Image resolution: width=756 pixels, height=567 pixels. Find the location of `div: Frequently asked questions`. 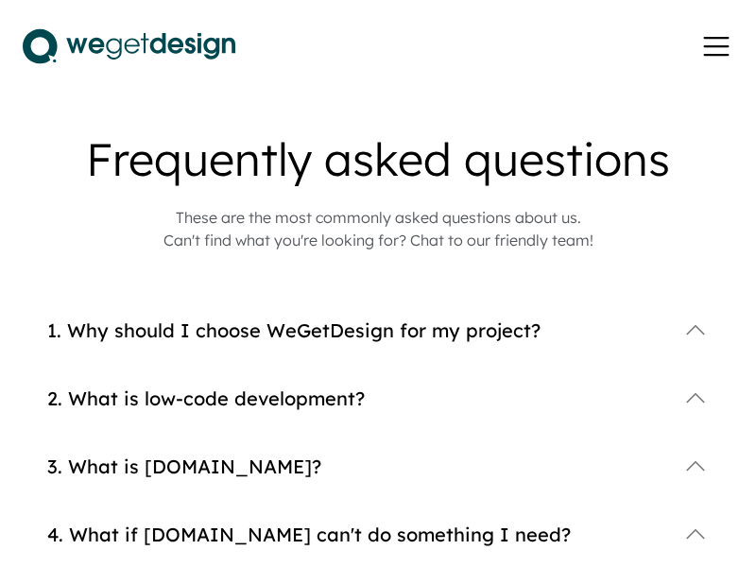

div: Frequently asked questions is located at coordinates (378, 160).